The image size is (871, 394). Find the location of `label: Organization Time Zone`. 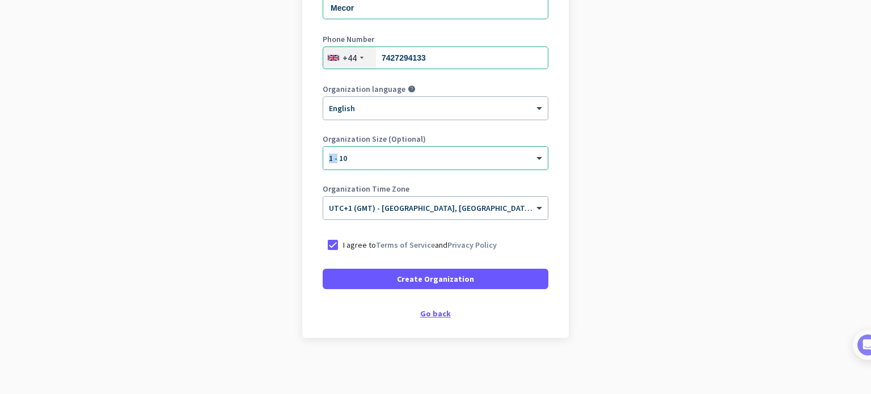

label: Organization Time Zone is located at coordinates (436, 189).